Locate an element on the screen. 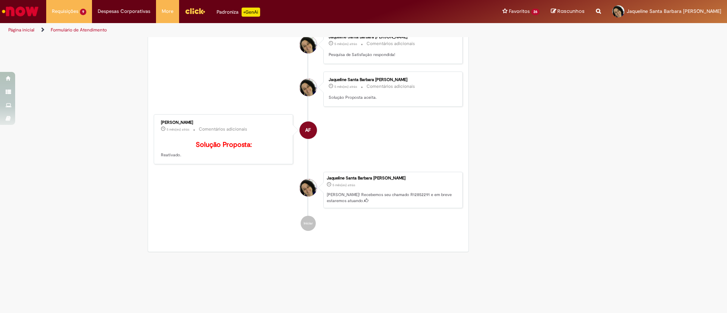 Image resolution: width=727 pixels, height=313 pixels. span: 9 is located at coordinates (83, 12).